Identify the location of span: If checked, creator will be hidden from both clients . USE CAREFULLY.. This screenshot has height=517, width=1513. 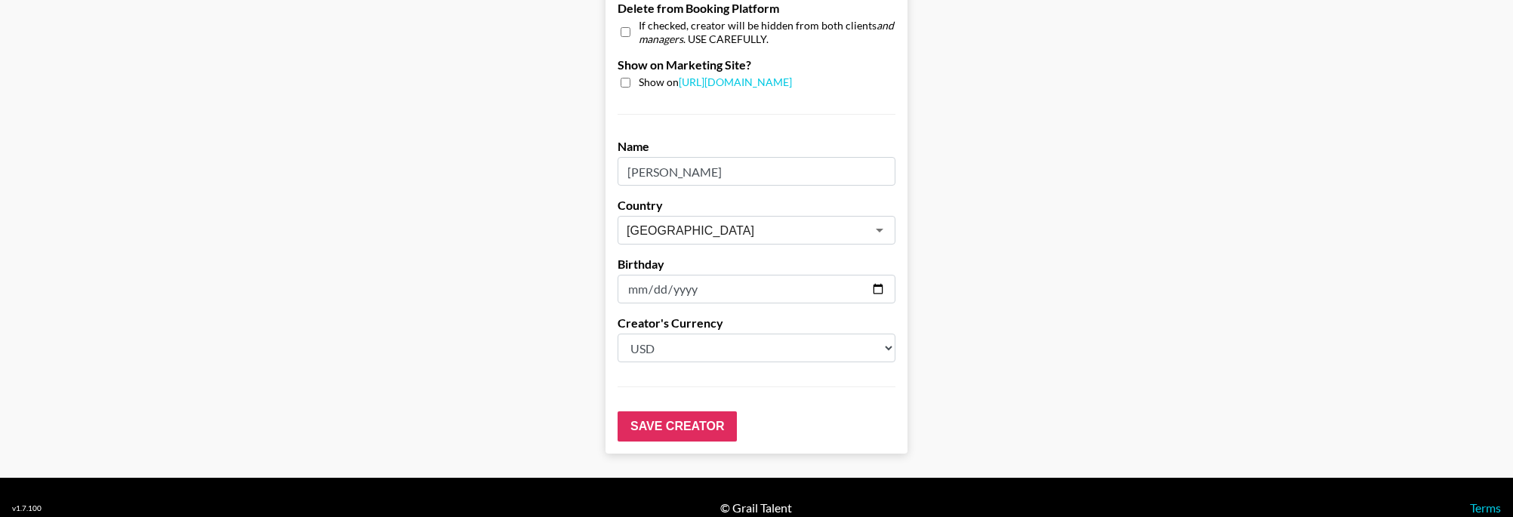
(767, 32).